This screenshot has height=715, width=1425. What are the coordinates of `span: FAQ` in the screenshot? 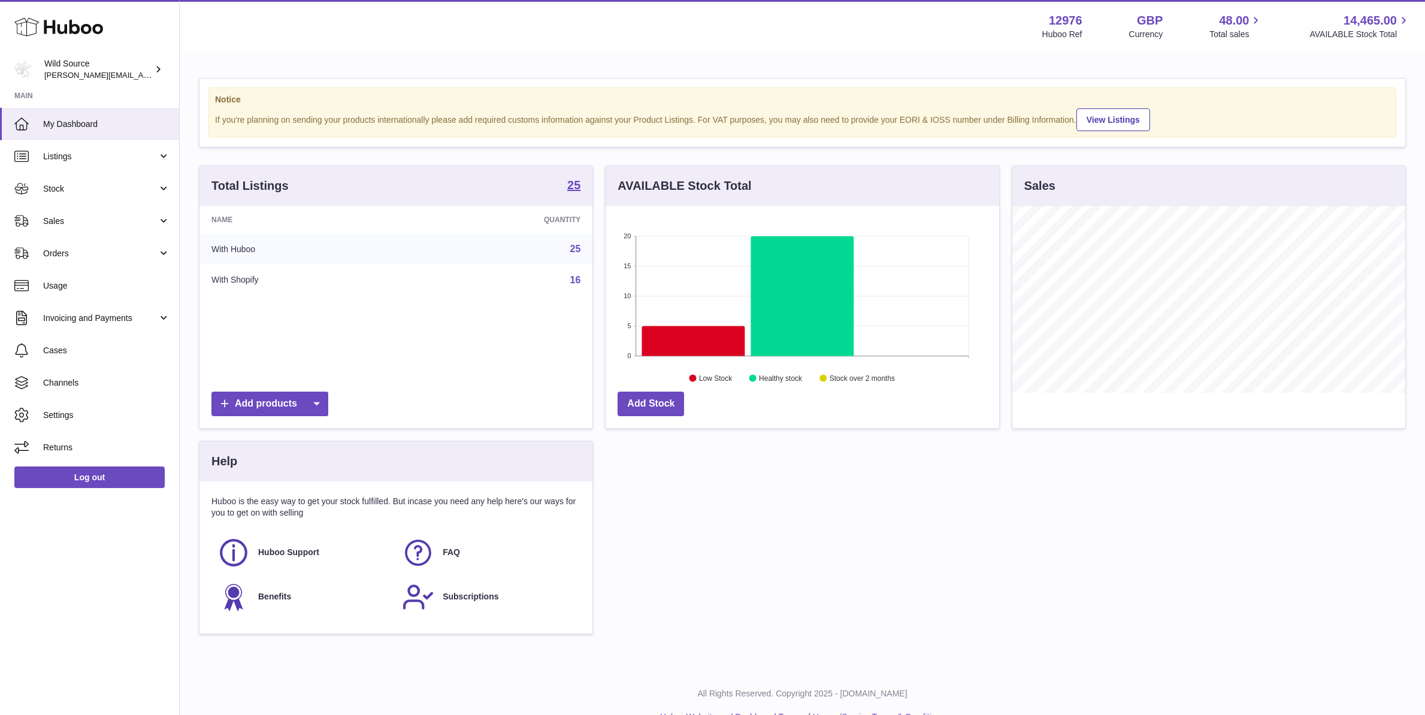 It's located at (451, 552).